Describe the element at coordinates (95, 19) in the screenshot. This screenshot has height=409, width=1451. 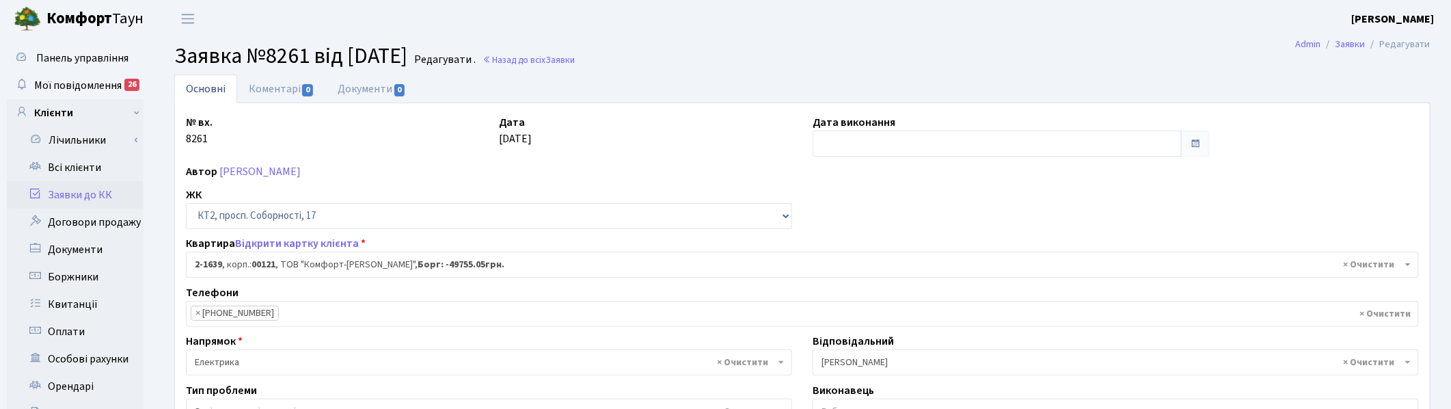
I see `span: Таун` at that location.